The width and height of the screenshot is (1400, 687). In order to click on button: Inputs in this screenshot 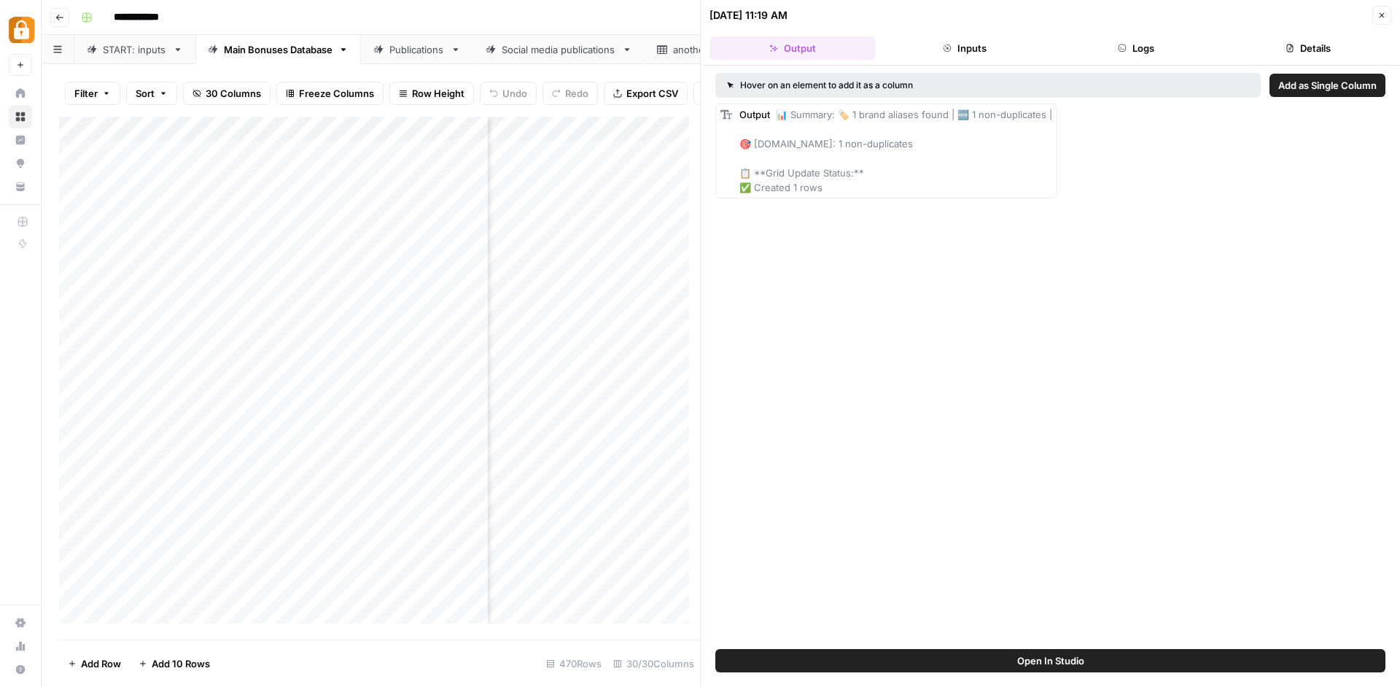, I will do `click(964, 48)`.